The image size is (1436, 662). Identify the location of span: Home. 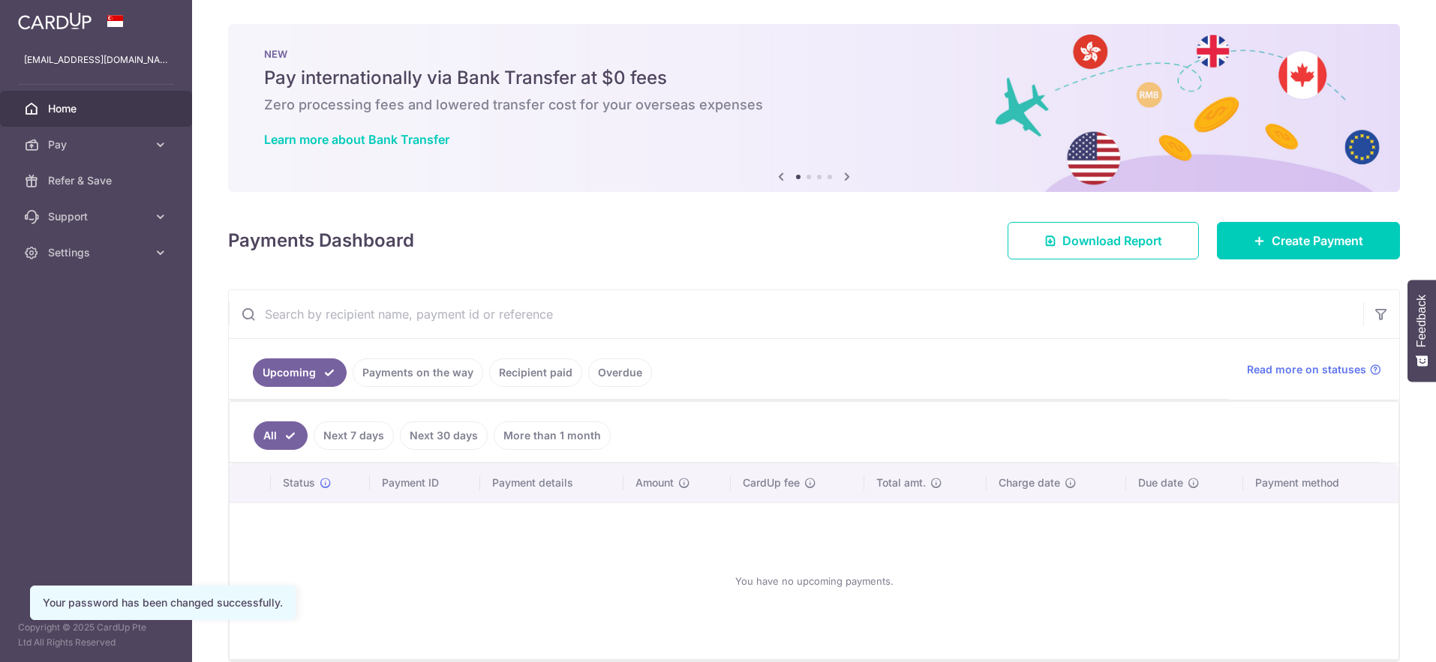
(98, 109).